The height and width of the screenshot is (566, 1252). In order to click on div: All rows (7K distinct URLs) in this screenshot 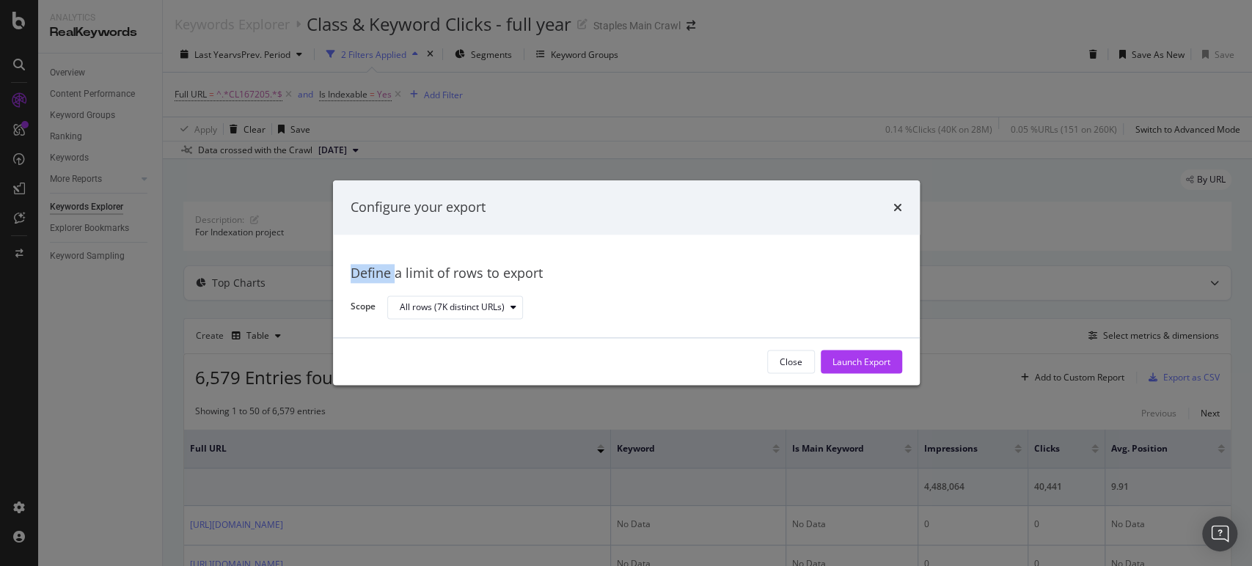, I will do `click(452, 307)`.